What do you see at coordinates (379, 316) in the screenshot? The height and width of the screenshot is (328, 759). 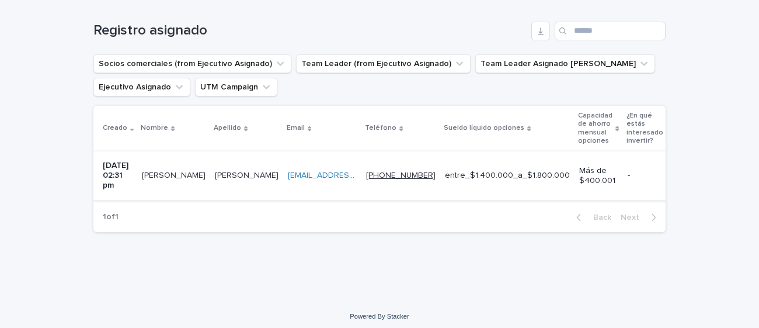 I see `a: Powered By Stacker` at bounding box center [379, 316].